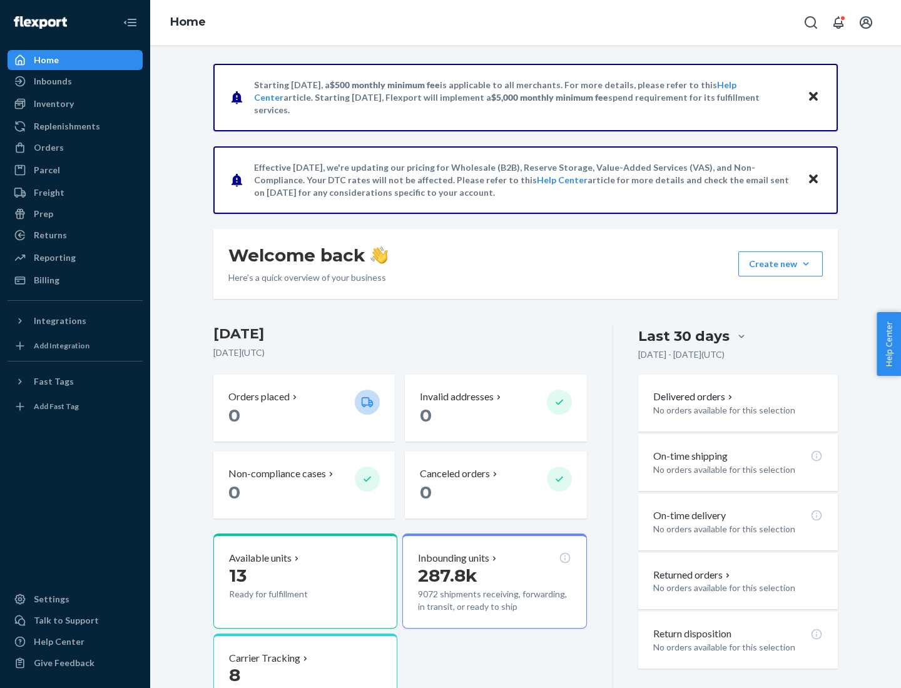 The image size is (901, 688). Describe the element at coordinates (46, 60) in the screenshot. I see `div: Home` at that location.